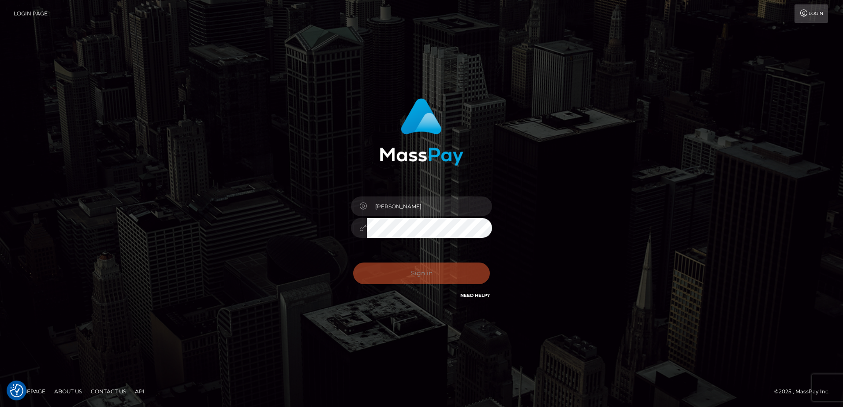 The width and height of the screenshot is (843, 407). I want to click on a: About Us, so click(68, 391).